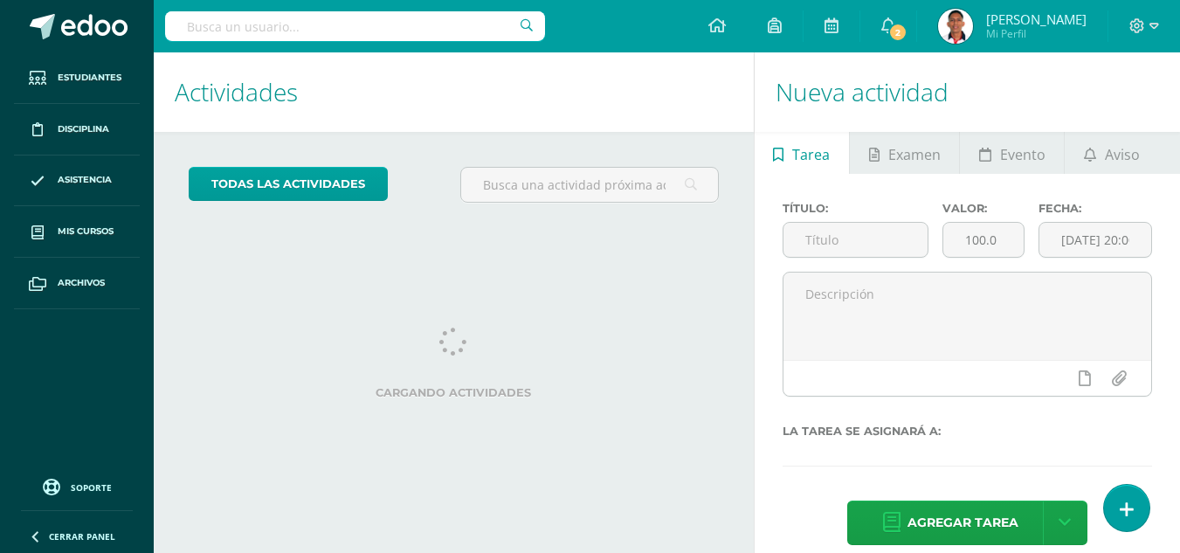  What do you see at coordinates (453, 92) in the screenshot?
I see `h1: Actividades` at bounding box center [453, 92].